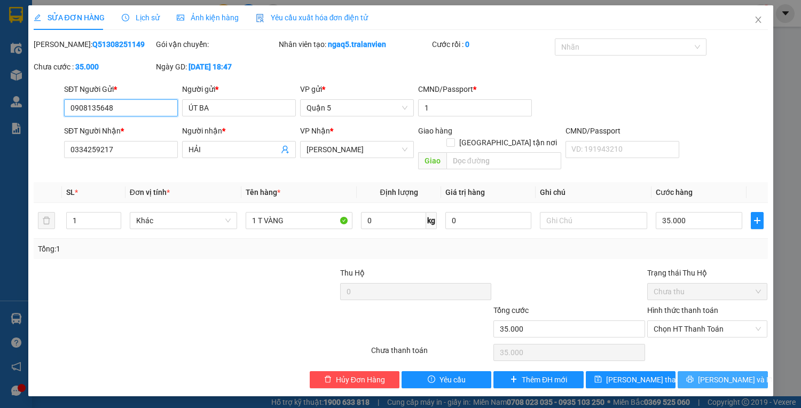 The height and width of the screenshot is (408, 801). What do you see at coordinates (544, 380) in the screenshot?
I see `span: Thêm ĐH mới` at bounding box center [544, 380].